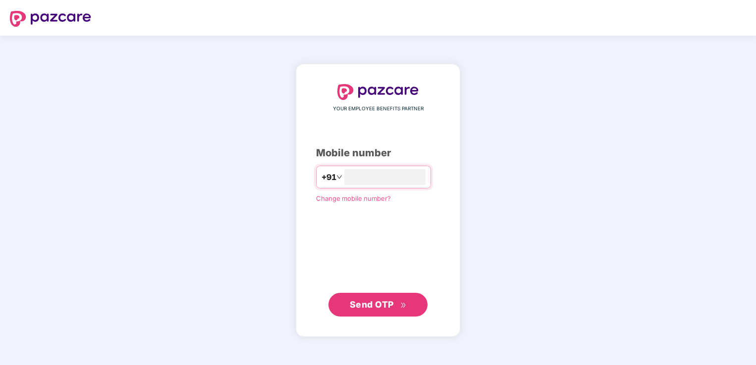 The width and height of the screenshot is (756, 365). I want to click on span: down, so click(339, 177).